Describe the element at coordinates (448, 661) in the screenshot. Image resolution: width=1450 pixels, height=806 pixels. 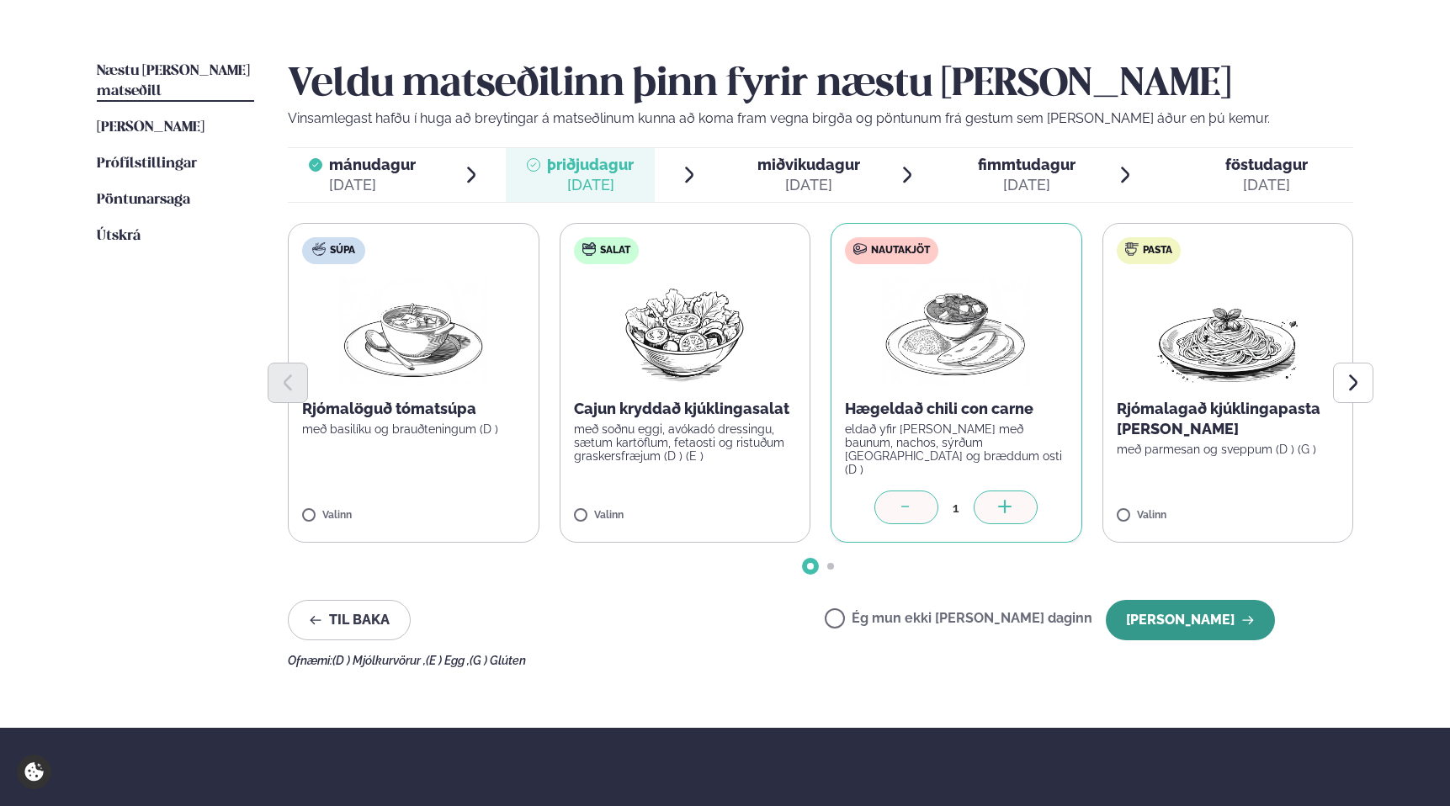
I see `span: (E ) Egg ,` at that location.